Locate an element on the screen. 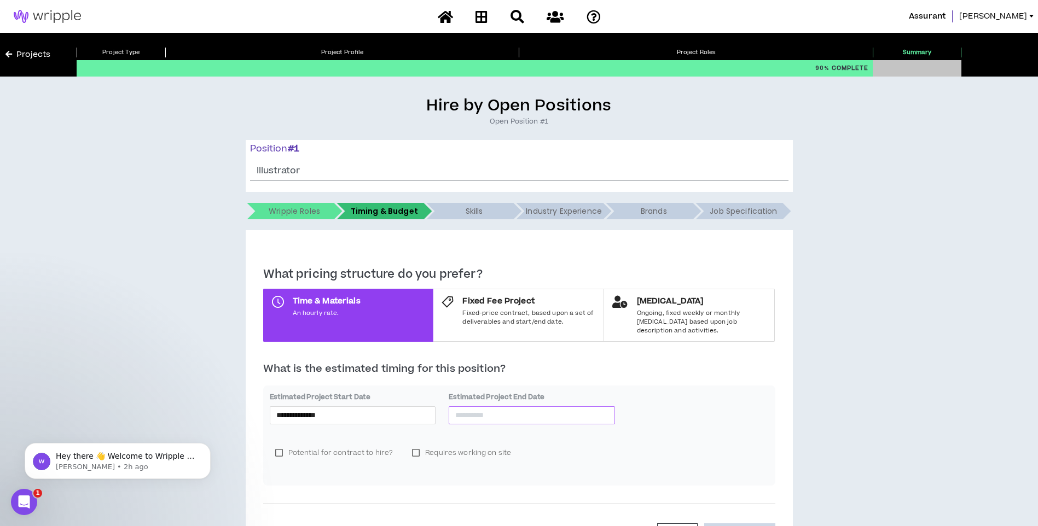 Image resolution: width=1038 pixels, height=526 pixels. span: Time & Materials is located at coordinates (327, 301).